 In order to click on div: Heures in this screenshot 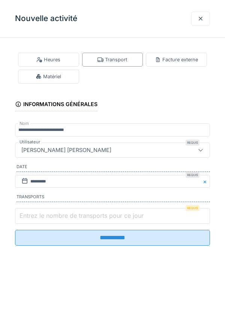, I will do `click(48, 59)`.